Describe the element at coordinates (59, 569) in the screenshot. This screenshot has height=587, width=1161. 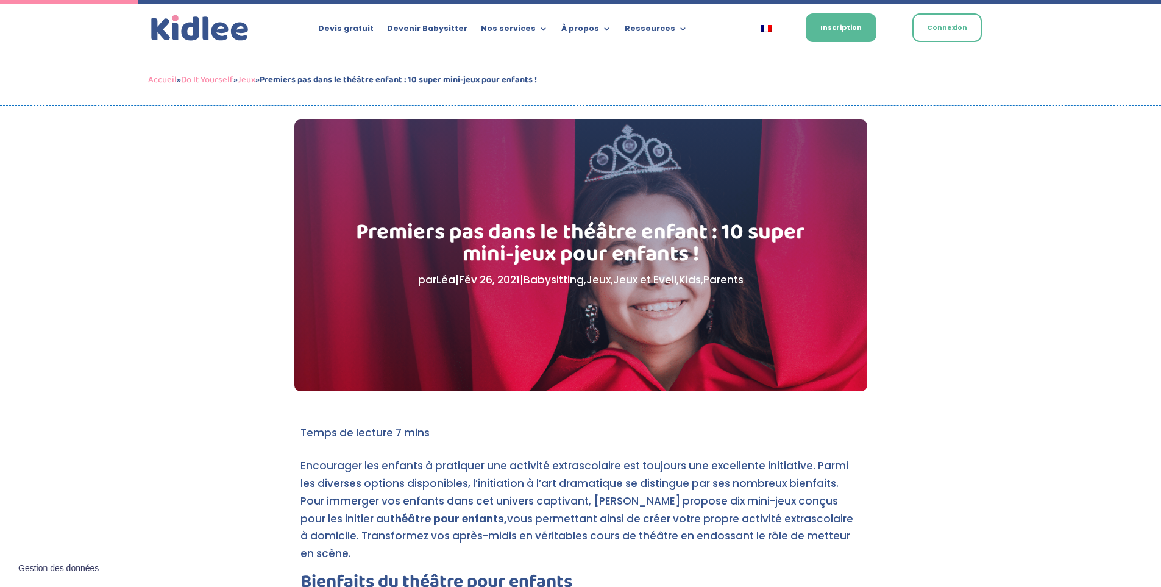
I see `button: Gestion des données` at that location.